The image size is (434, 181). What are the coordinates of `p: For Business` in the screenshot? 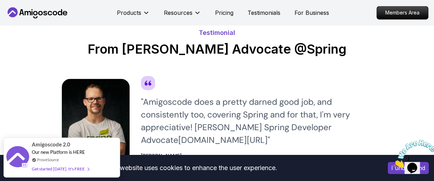 It's located at (312, 13).